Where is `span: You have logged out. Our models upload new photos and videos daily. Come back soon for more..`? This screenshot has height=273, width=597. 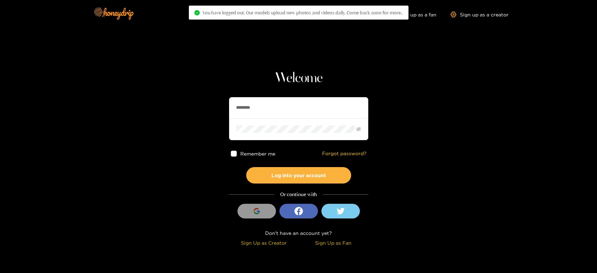 span: You have logged out. Our models upload new photos and videos daily. Come back soon for more.. is located at coordinates (303, 13).